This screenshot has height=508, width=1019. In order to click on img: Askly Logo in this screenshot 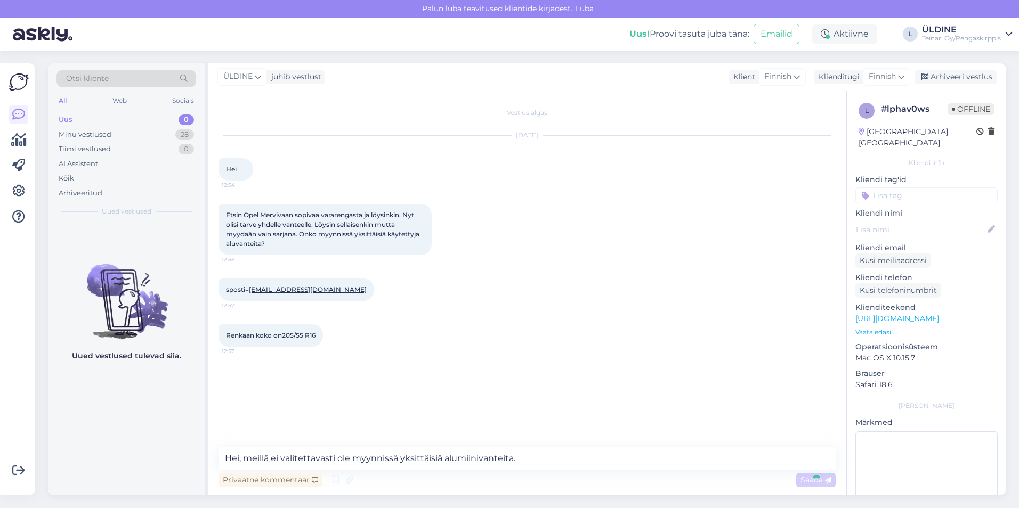, I will do `click(19, 82)`.